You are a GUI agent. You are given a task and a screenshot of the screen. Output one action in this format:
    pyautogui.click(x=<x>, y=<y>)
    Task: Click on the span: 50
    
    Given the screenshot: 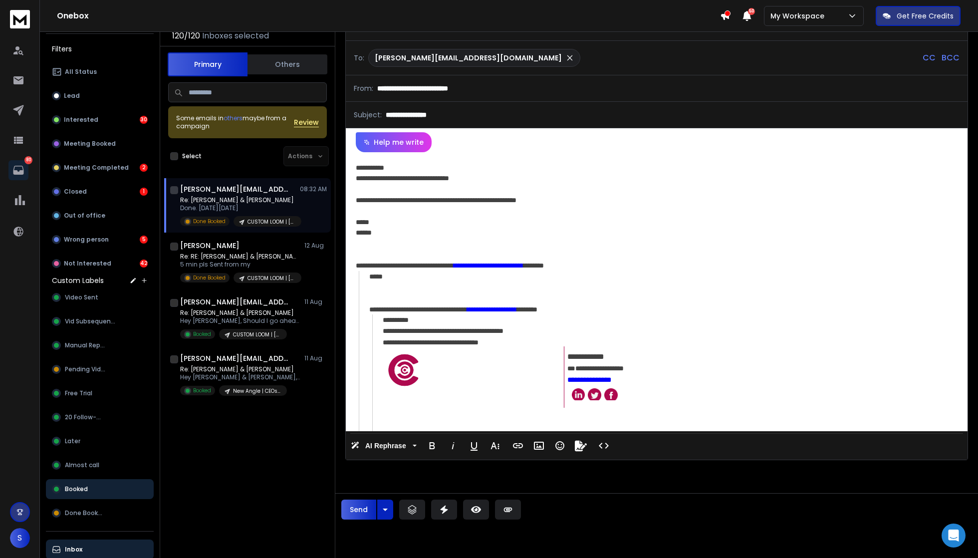 What is the action you would take?
    pyautogui.click(x=752, y=11)
    